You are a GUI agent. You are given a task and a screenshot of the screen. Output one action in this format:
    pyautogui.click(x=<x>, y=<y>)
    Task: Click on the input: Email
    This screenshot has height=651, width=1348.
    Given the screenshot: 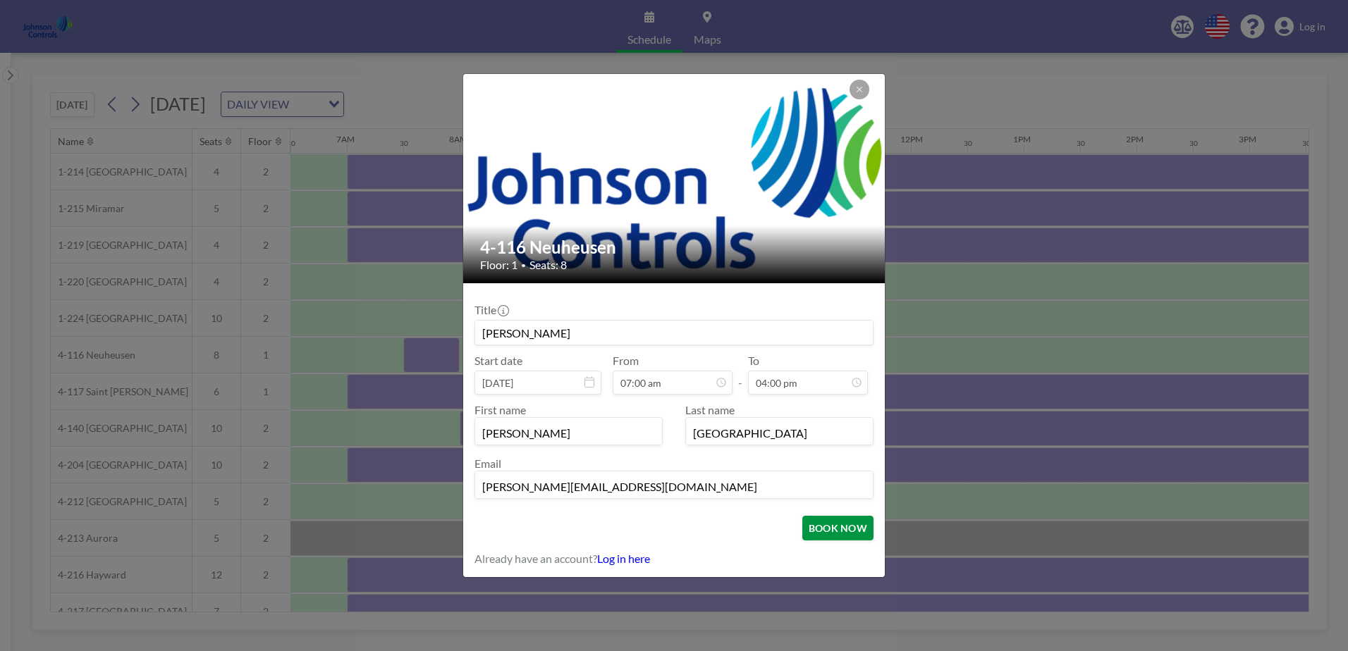 What is the action you would take?
    pyautogui.click(x=674, y=486)
    